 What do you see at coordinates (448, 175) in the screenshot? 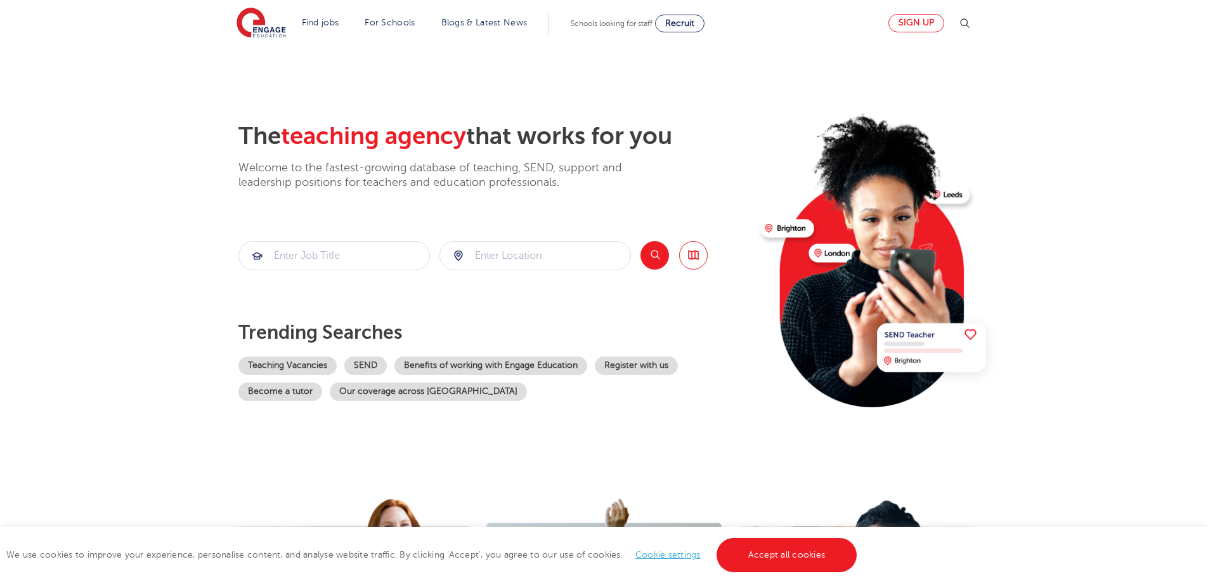
I see `p: Welcome to the fastest-growing database of teaching, SEND, support and leadership positions for t...` at bounding box center [448, 175].